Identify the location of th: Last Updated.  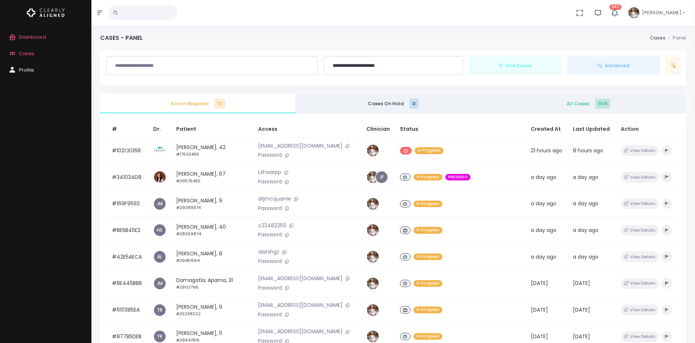
(592, 129).